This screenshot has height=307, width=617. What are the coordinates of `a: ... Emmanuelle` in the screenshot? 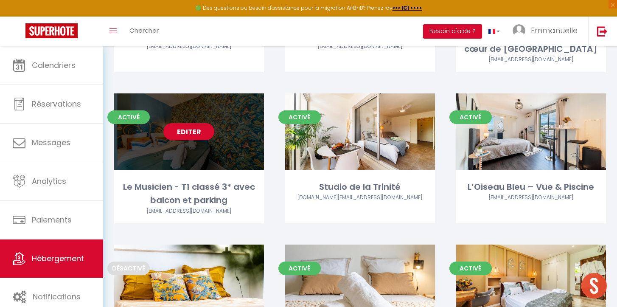 It's located at (547, 31).